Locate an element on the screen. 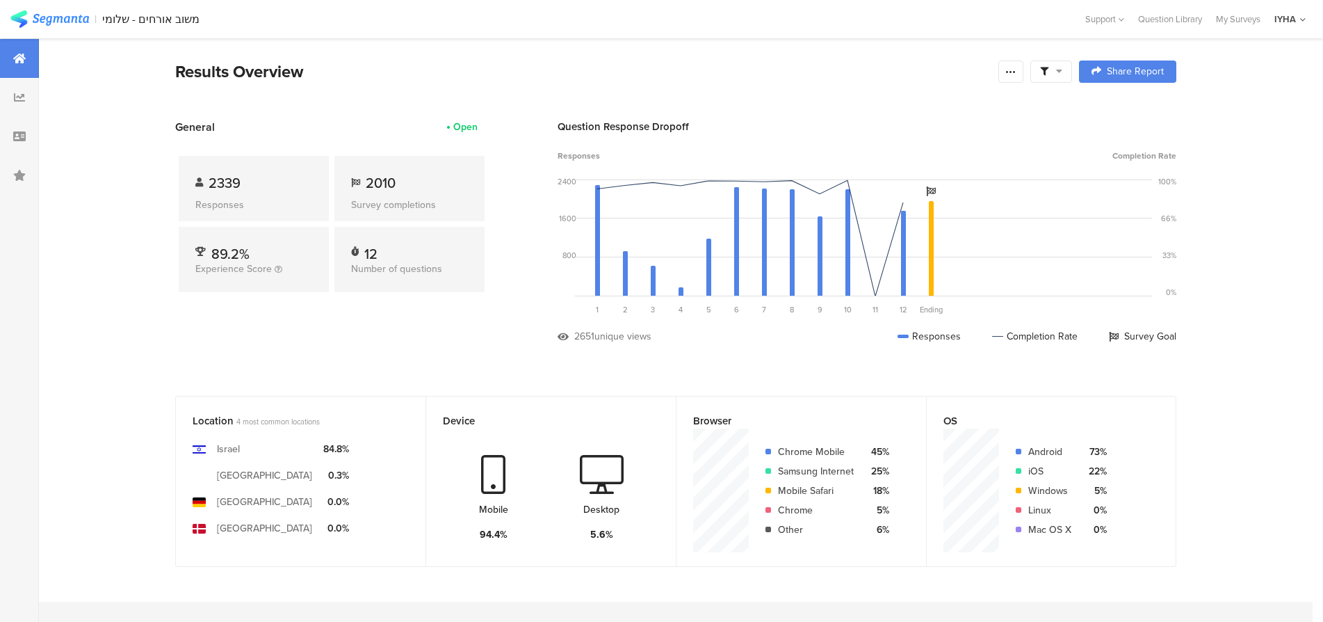 Image resolution: width=1323 pixels, height=622 pixels. div: Ending is located at coordinates (931, 309).